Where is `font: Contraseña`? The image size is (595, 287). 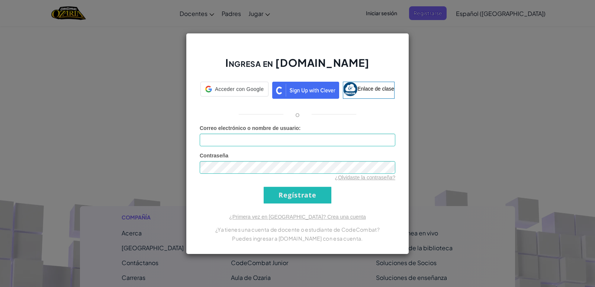
font: Contraseña is located at coordinates (214, 156).